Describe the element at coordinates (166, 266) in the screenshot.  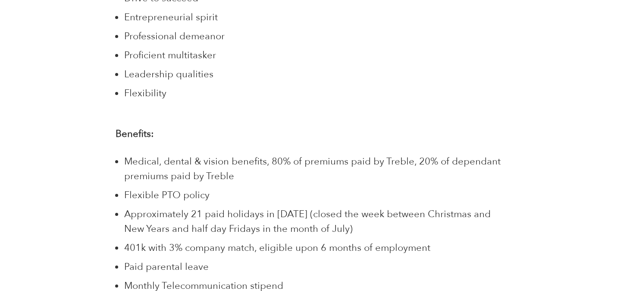
I see `span: Paid parental leave` at that location.